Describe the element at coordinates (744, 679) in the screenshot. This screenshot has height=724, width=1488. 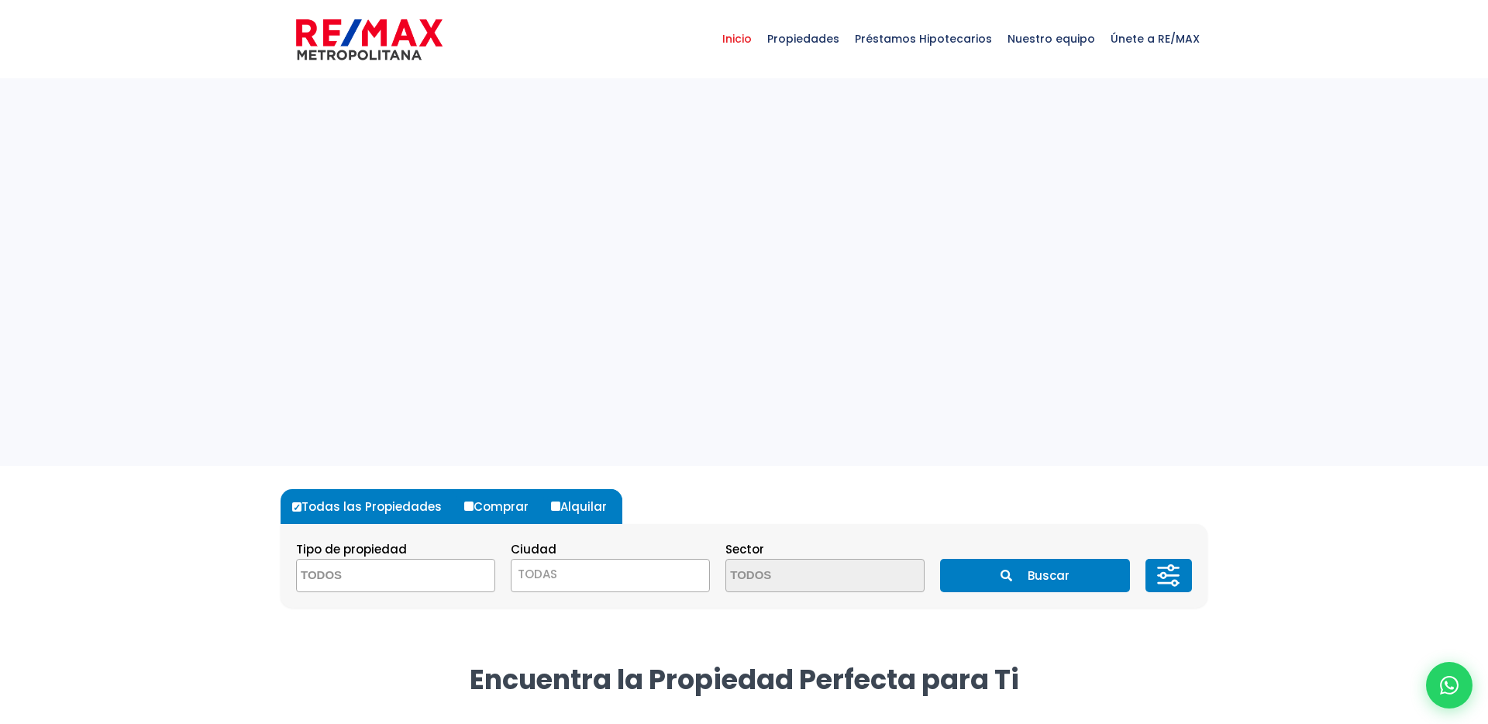
I see `strong: Encuentra la Propiedad Perfecta para Ti` at that location.